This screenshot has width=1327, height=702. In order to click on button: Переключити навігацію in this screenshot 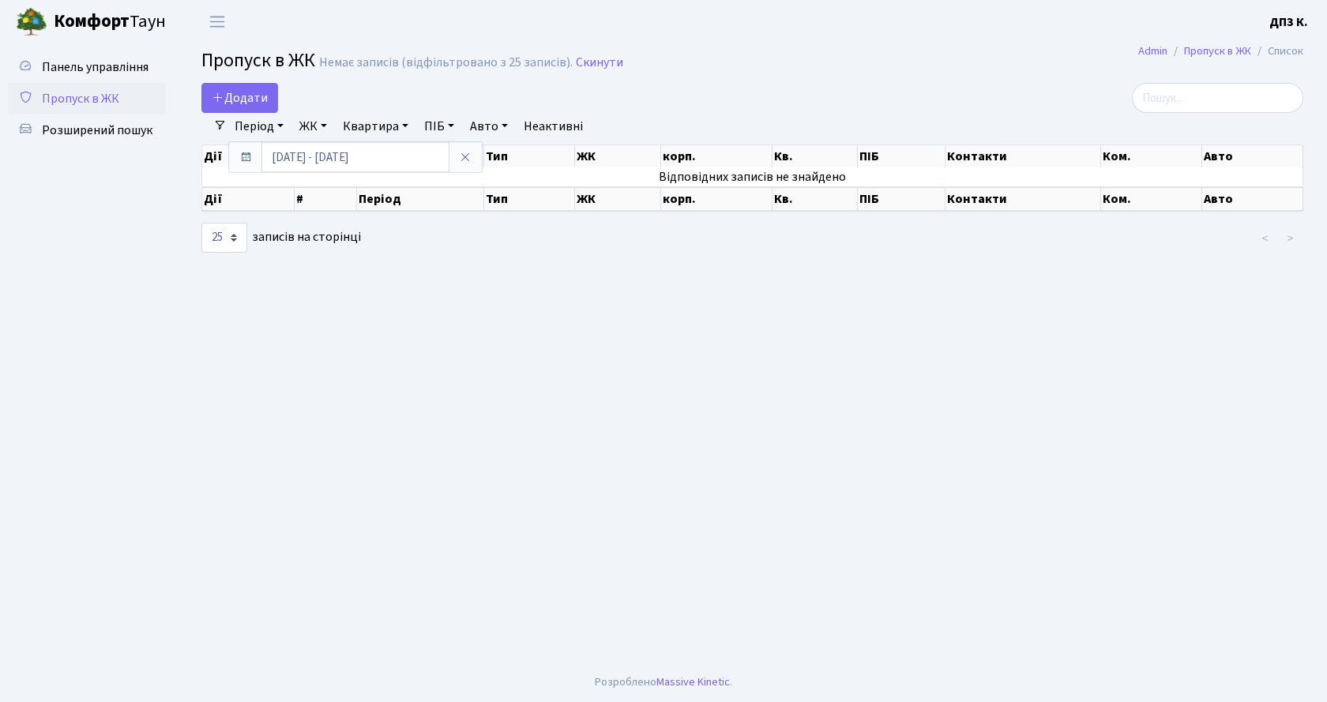, I will do `click(217, 21)`.